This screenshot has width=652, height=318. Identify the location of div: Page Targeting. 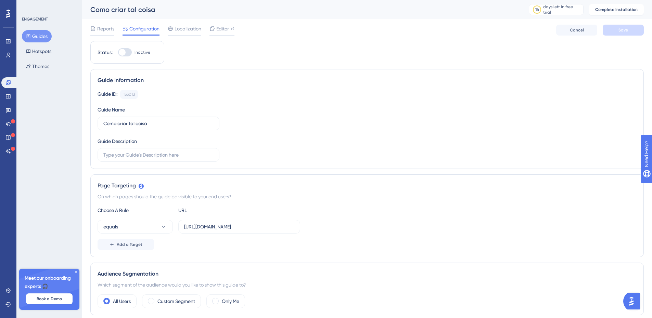
(367, 186).